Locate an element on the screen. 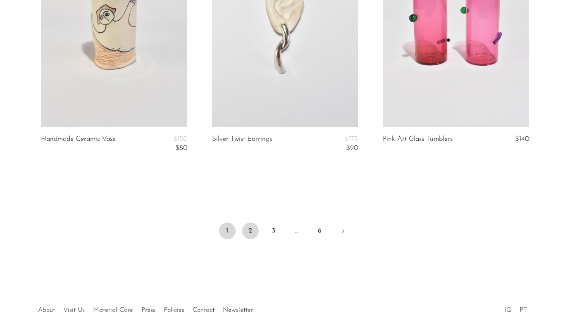  span: $150 is located at coordinates (180, 139).